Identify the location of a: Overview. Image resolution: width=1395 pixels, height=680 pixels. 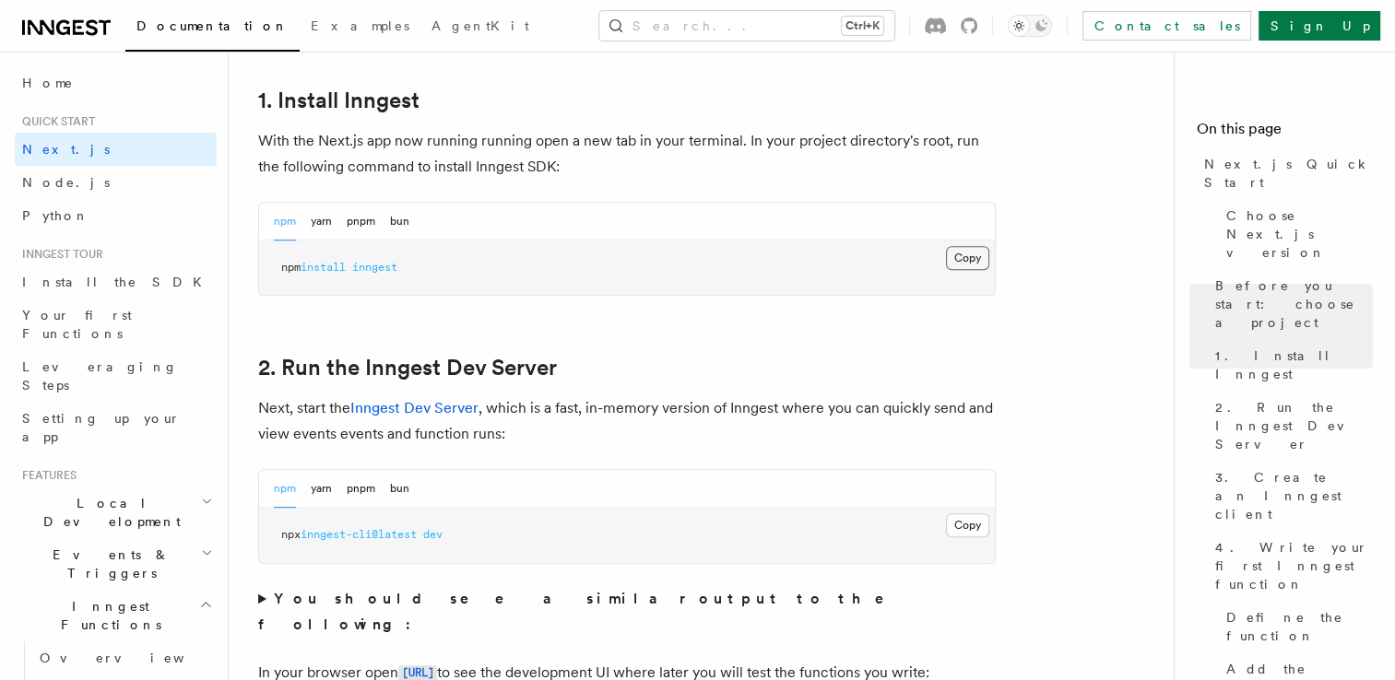
(124, 658).